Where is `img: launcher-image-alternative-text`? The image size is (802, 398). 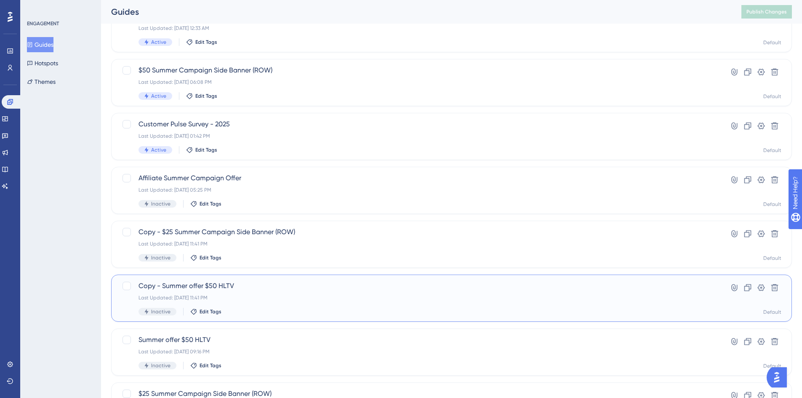 img: launcher-image-alternative-text is located at coordinates (10, 13).